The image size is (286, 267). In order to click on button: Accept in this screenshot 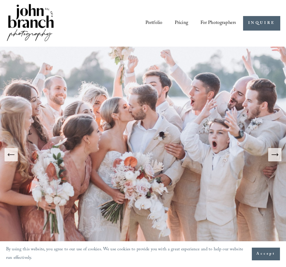, I will do `click(266, 254)`.